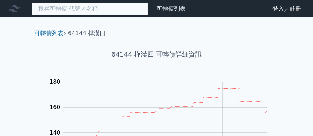 This screenshot has width=313, height=136. Describe the element at coordinates (55, 107) in the screenshot. I see `tspan: 160` at that location.